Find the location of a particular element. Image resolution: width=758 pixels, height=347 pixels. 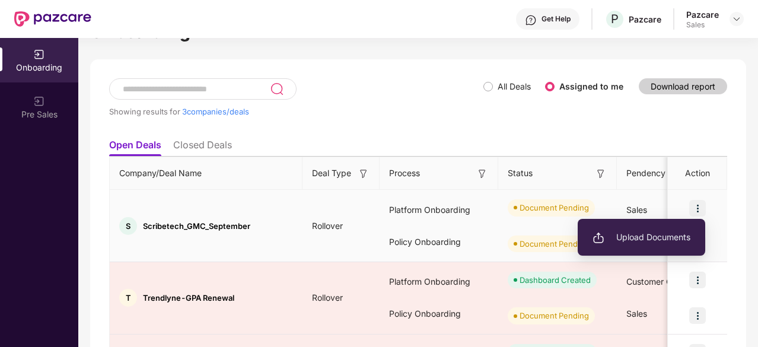

div: T is located at coordinates (128, 298).